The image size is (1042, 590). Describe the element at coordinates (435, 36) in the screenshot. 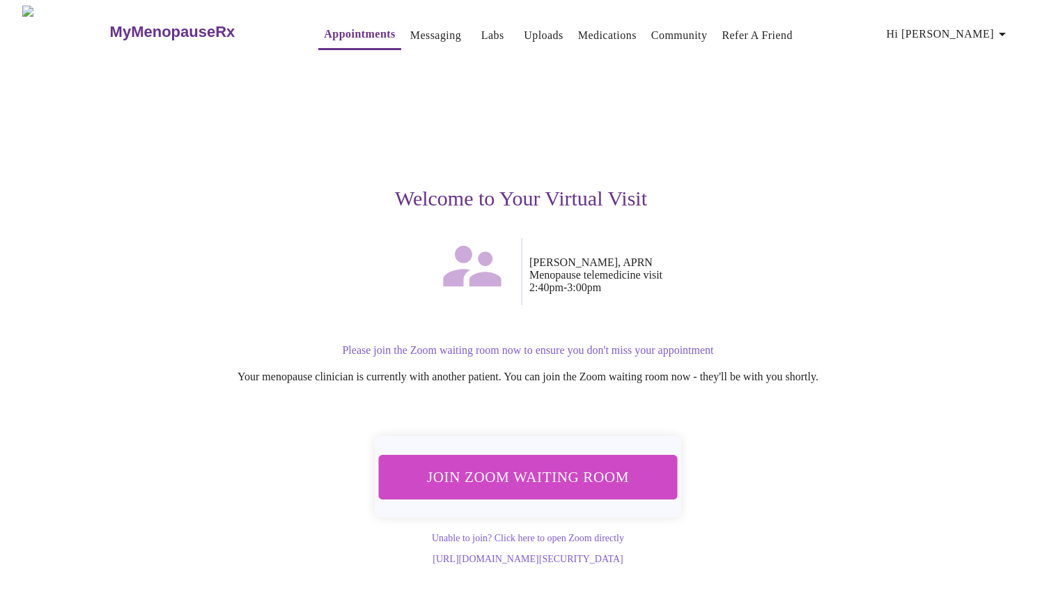

I see `a: Messaging` at that location.